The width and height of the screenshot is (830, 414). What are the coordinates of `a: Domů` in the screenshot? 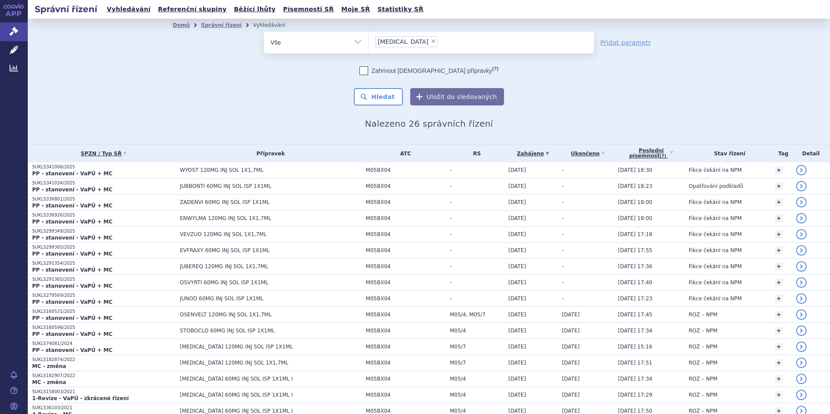 It's located at (181, 25).